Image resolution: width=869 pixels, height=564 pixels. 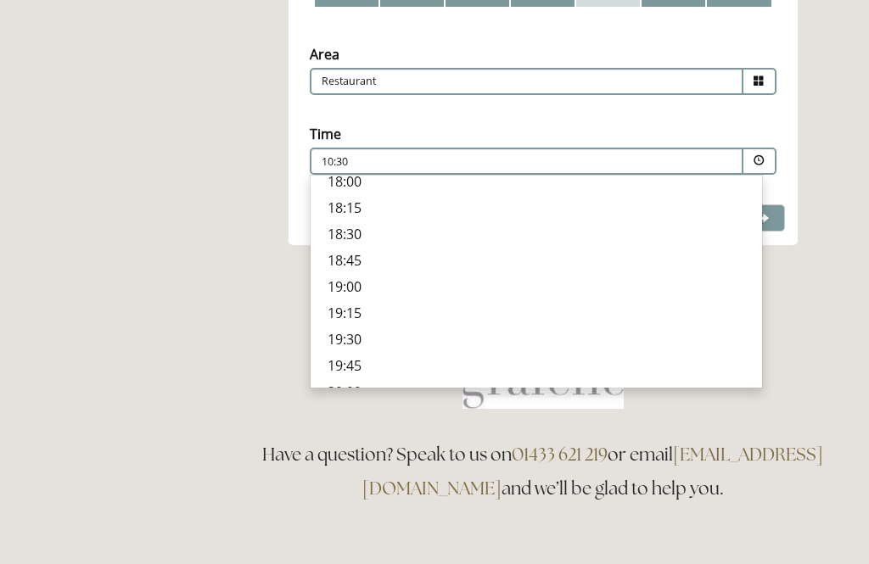 What do you see at coordinates (536, 392) in the screenshot?
I see `p: 20:00` at bounding box center [536, 392].